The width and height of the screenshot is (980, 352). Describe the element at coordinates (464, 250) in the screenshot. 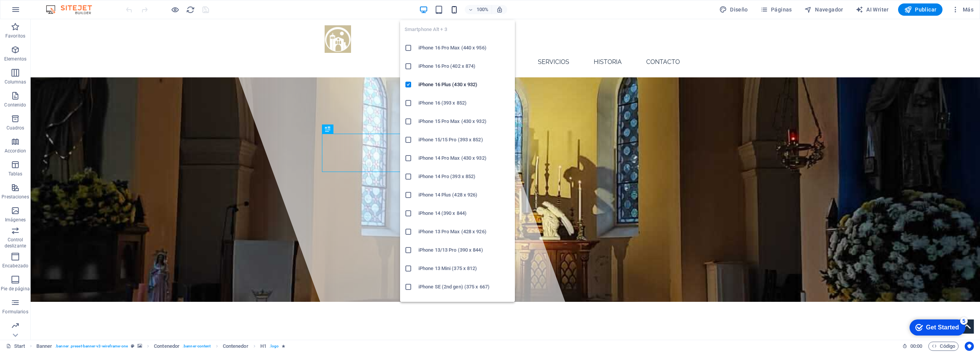

I see `h6: iPhone 13/13 Pro (390 x 844)` at that location.